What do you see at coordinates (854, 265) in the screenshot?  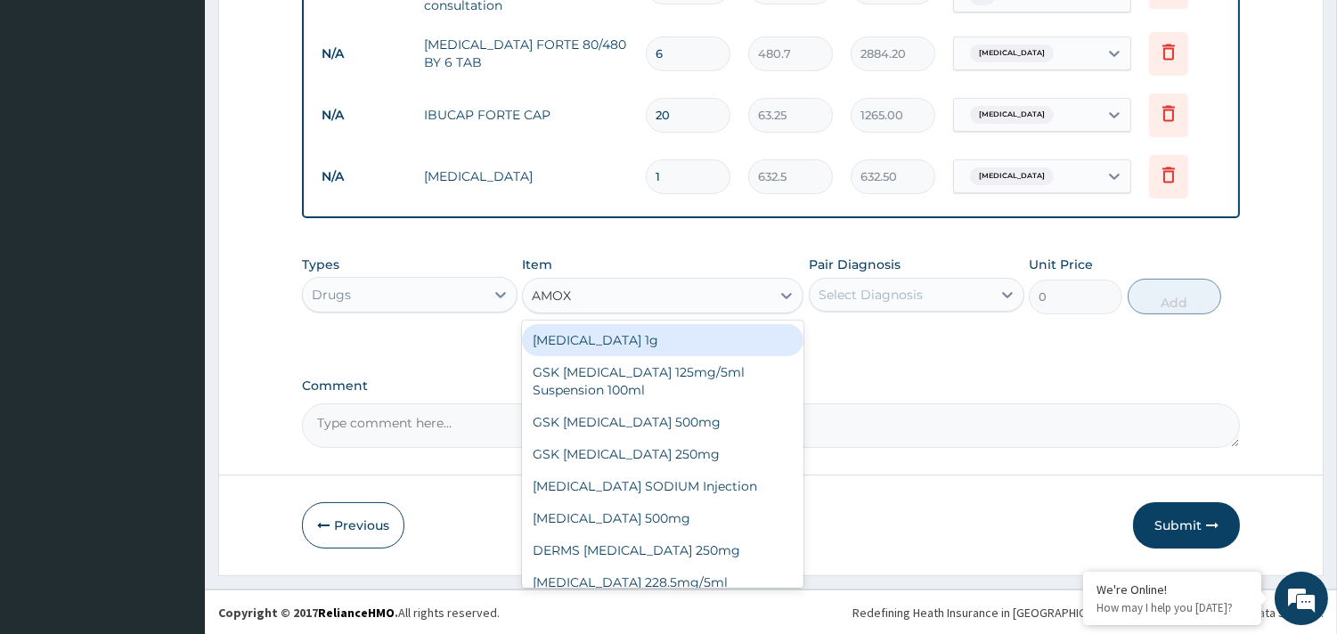 I see `label: Pair Diagnosis` at bounding box center [854, 265].